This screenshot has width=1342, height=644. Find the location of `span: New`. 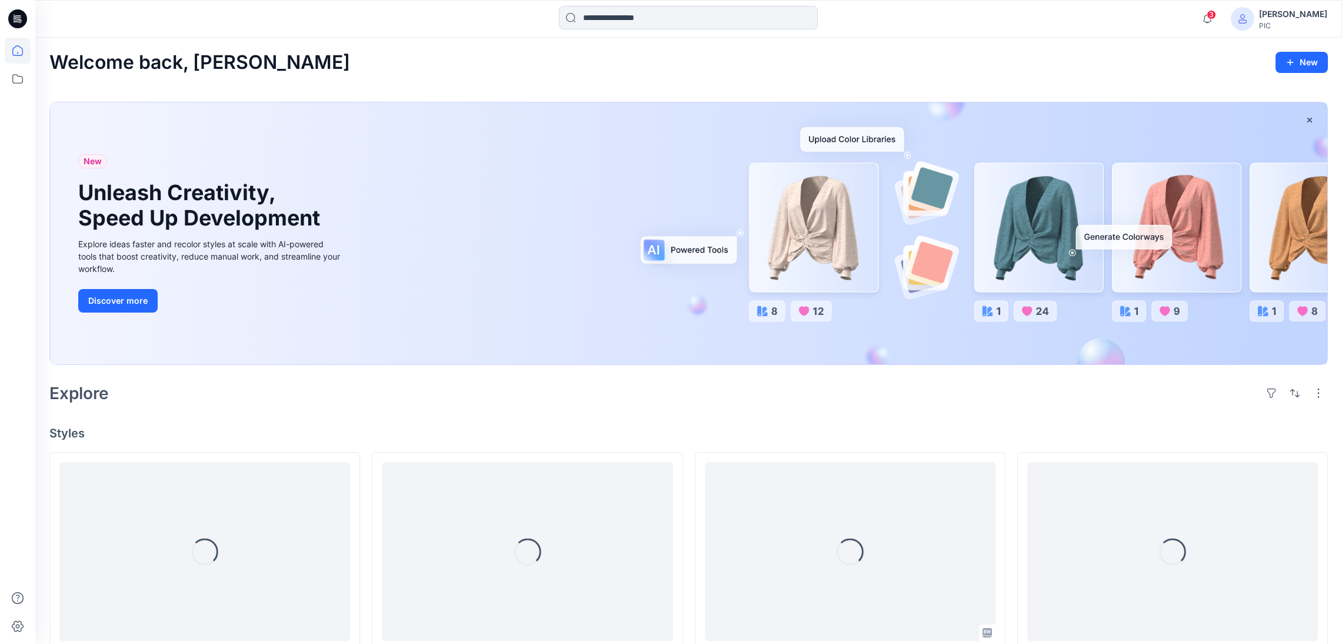

span: New is located at coordinates (92, 161).